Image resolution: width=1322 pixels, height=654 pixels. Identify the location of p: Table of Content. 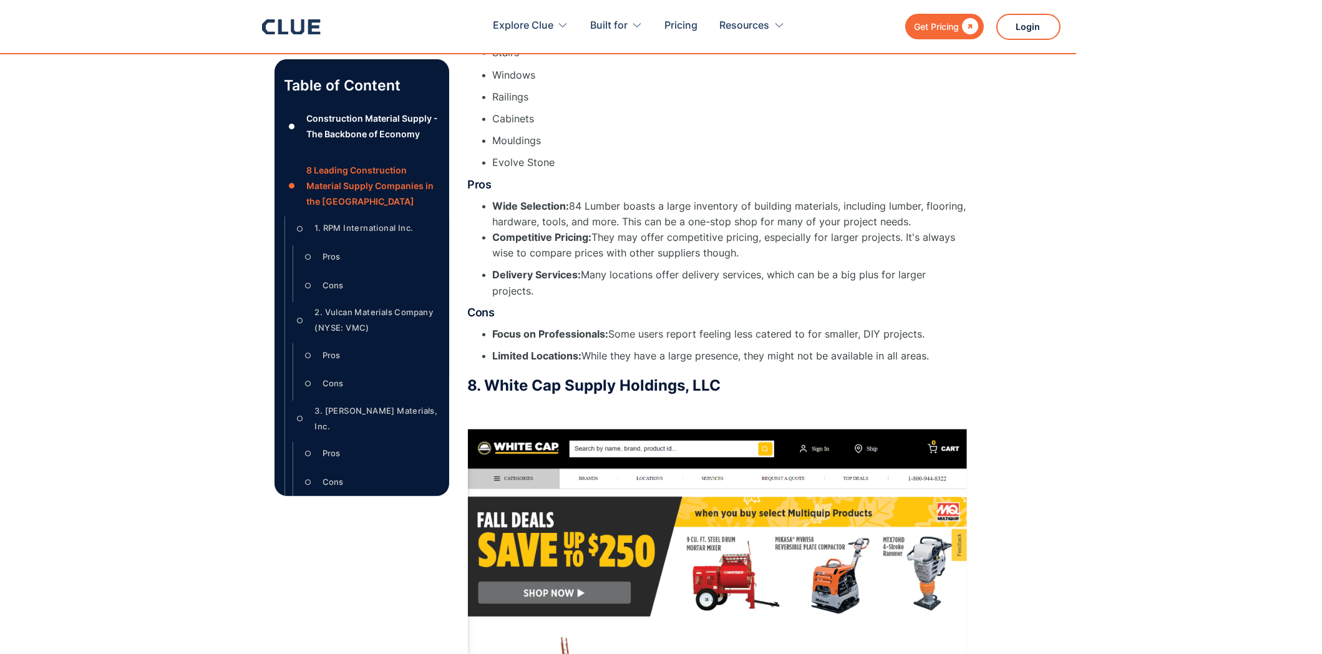
(362, 86).